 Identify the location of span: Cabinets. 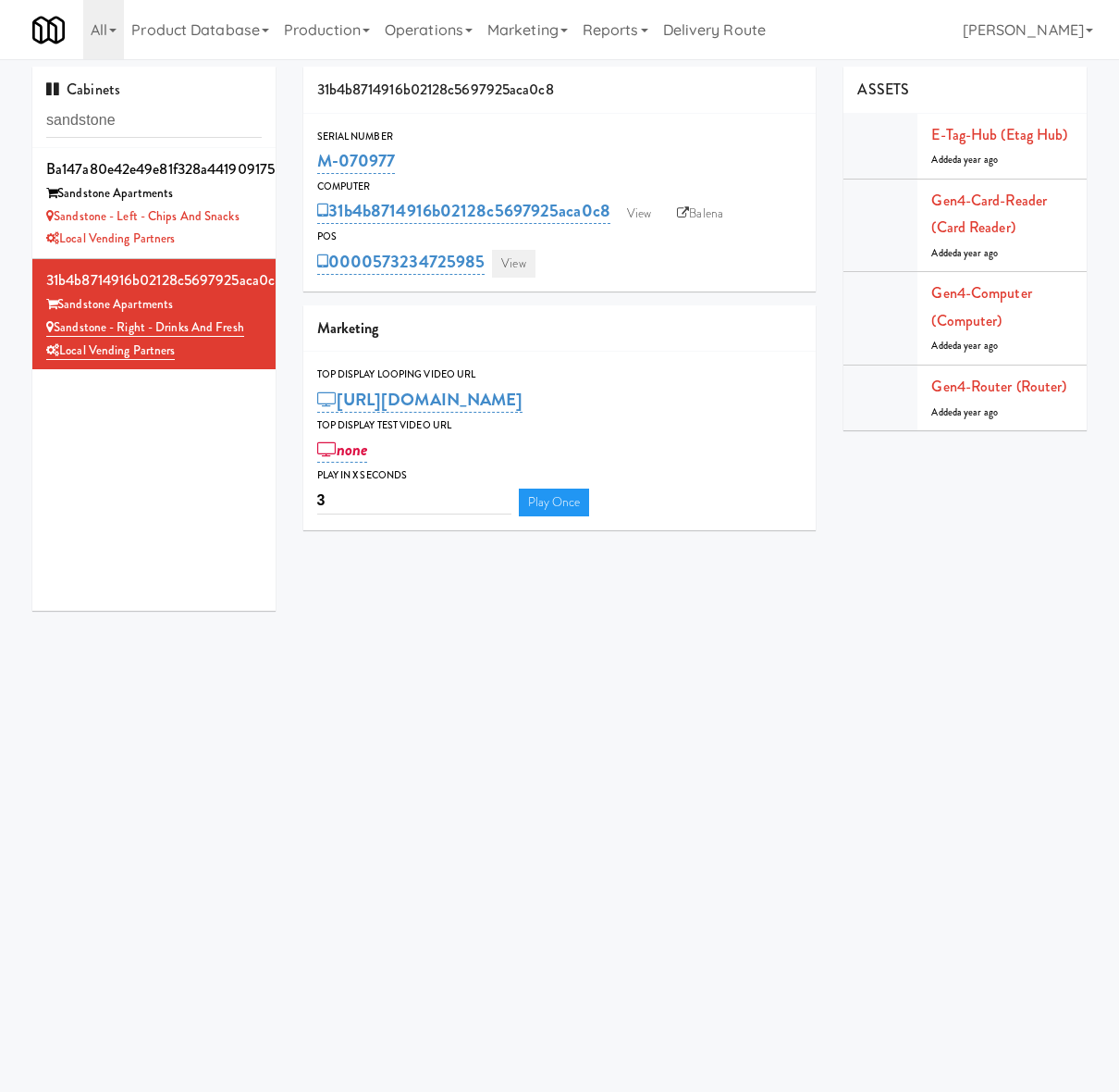
(83, 89).